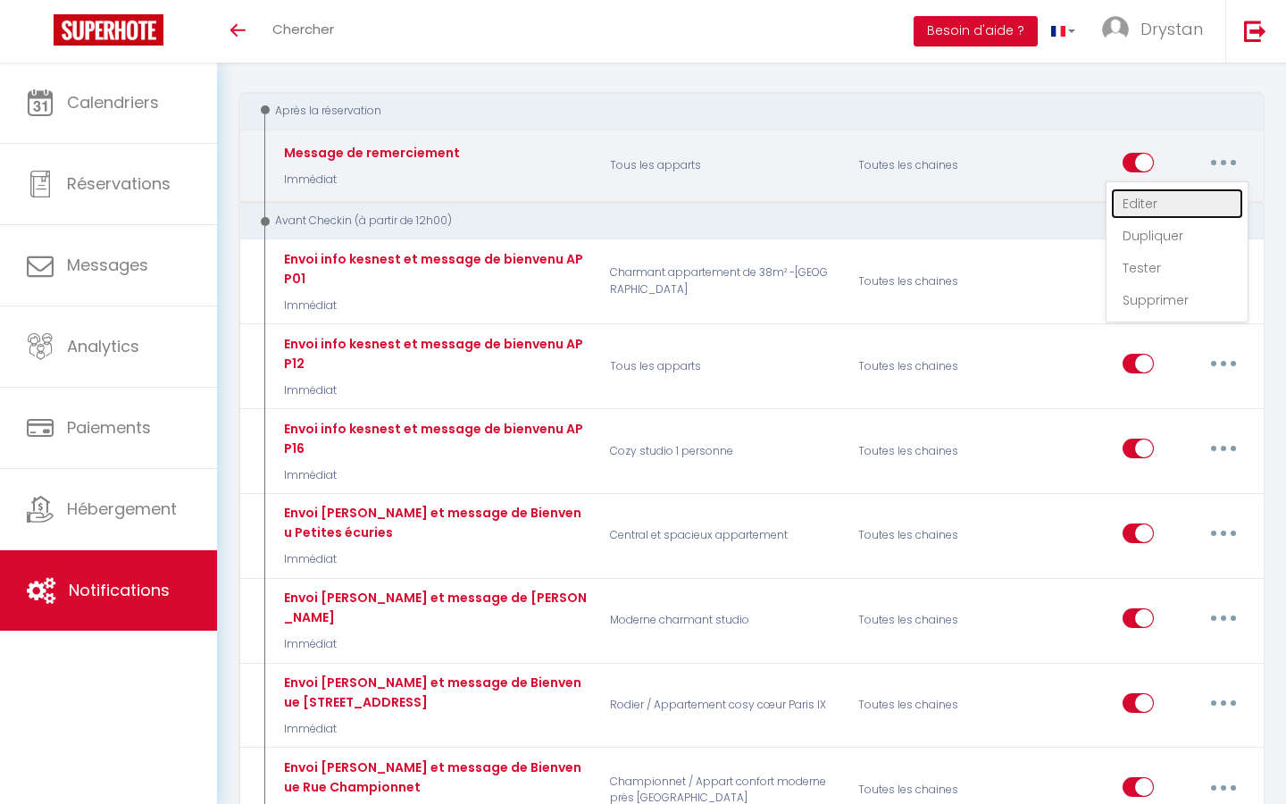  What do you see at coordinates (107, 264) in the screenshot?
I see `span: Messages` at bounding box center [107, 264].